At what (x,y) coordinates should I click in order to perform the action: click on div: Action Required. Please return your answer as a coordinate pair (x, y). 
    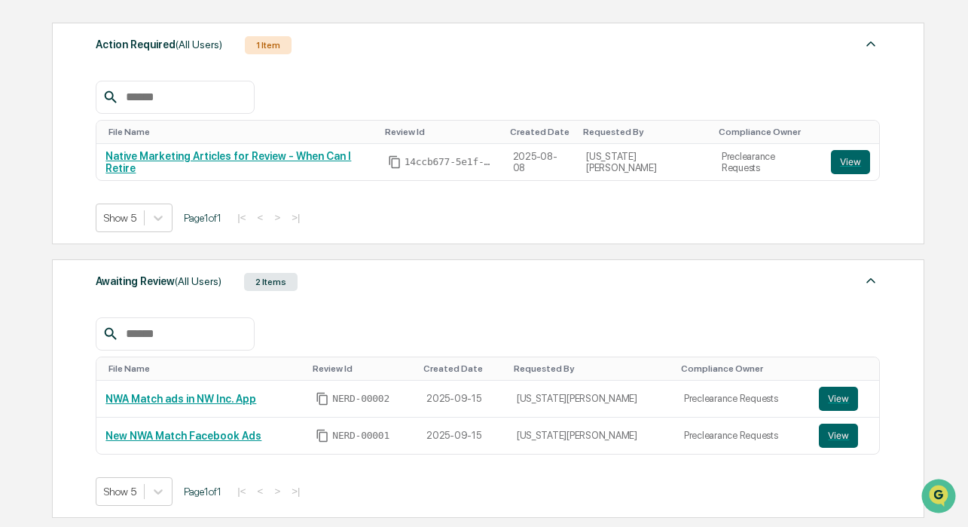
    Looking at the image, I should click on (159, 44).